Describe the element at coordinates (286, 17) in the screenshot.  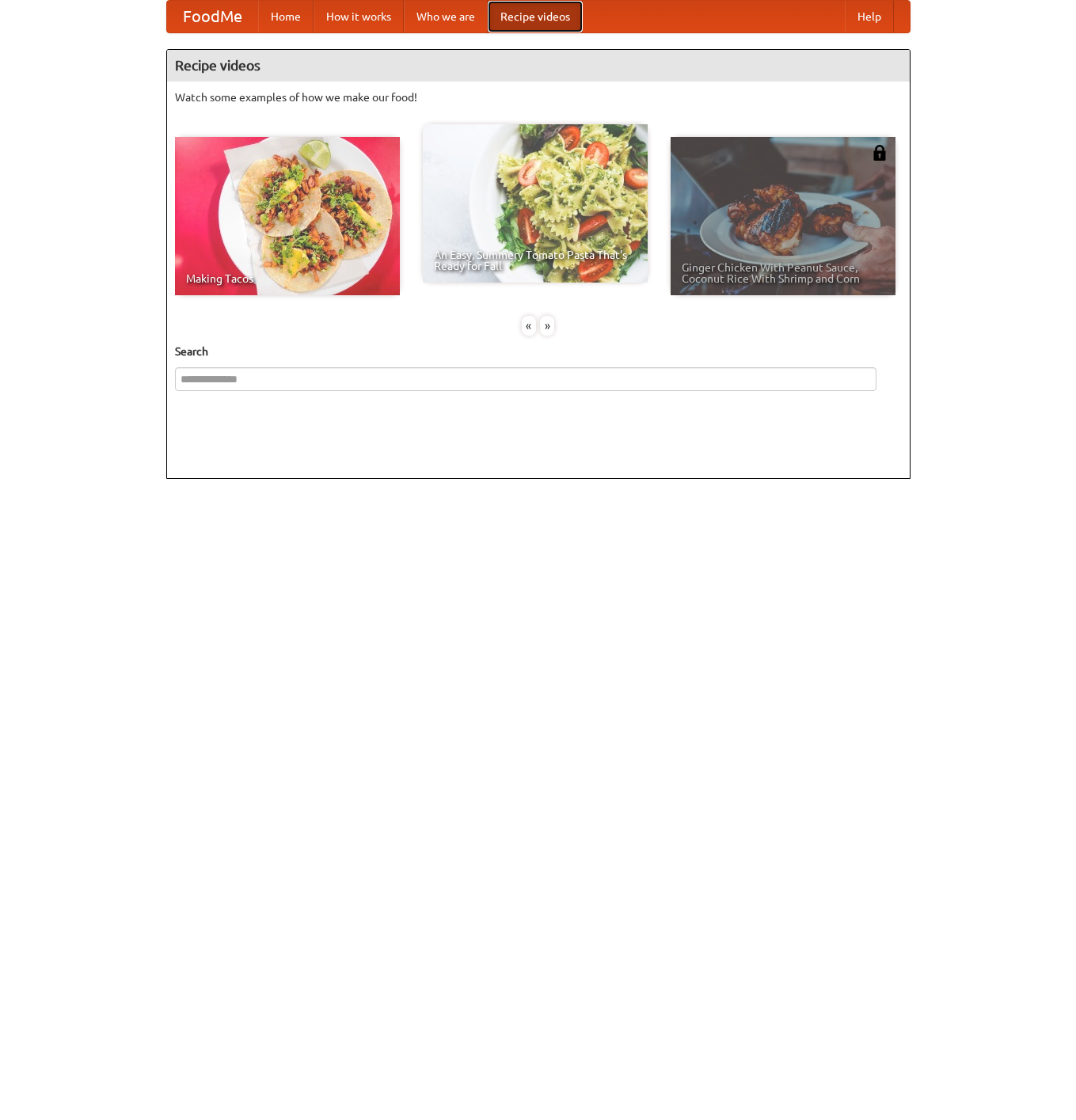
I see `a: Home` at that location.